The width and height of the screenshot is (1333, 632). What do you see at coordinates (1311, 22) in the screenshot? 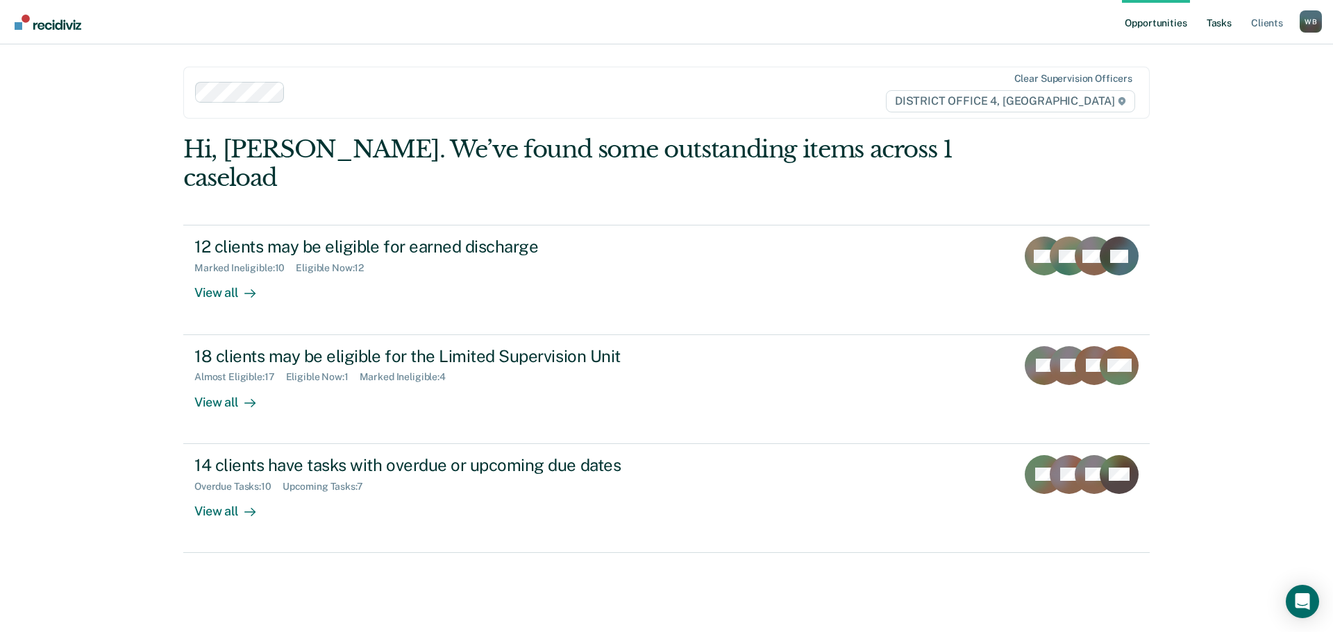
I see `button: Profile dropdown button` at bounding box center [1311, 22].